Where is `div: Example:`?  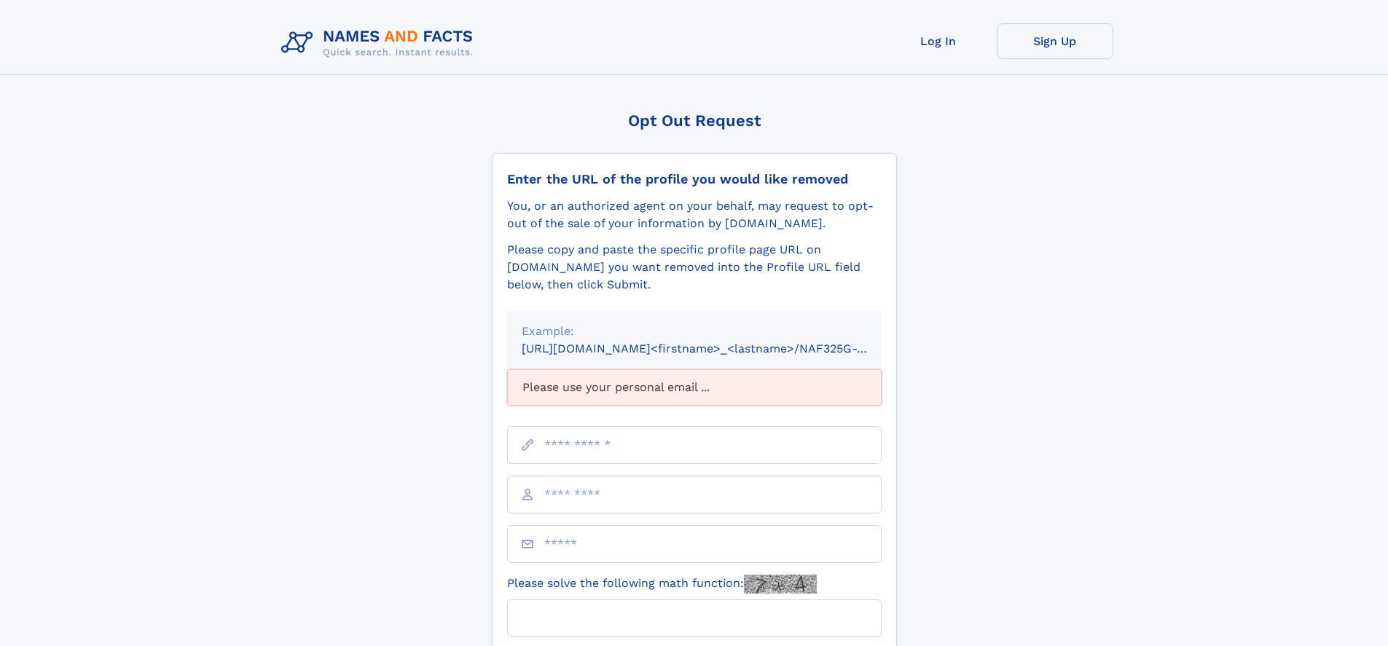 div: Example: is located at coordinates (694, 332).